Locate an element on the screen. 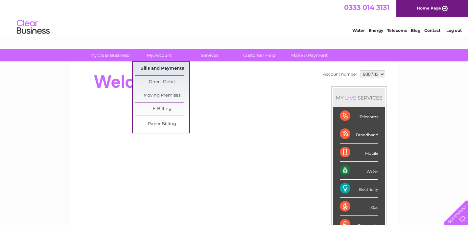  div: LIVE is located at coordinates (351, 98).